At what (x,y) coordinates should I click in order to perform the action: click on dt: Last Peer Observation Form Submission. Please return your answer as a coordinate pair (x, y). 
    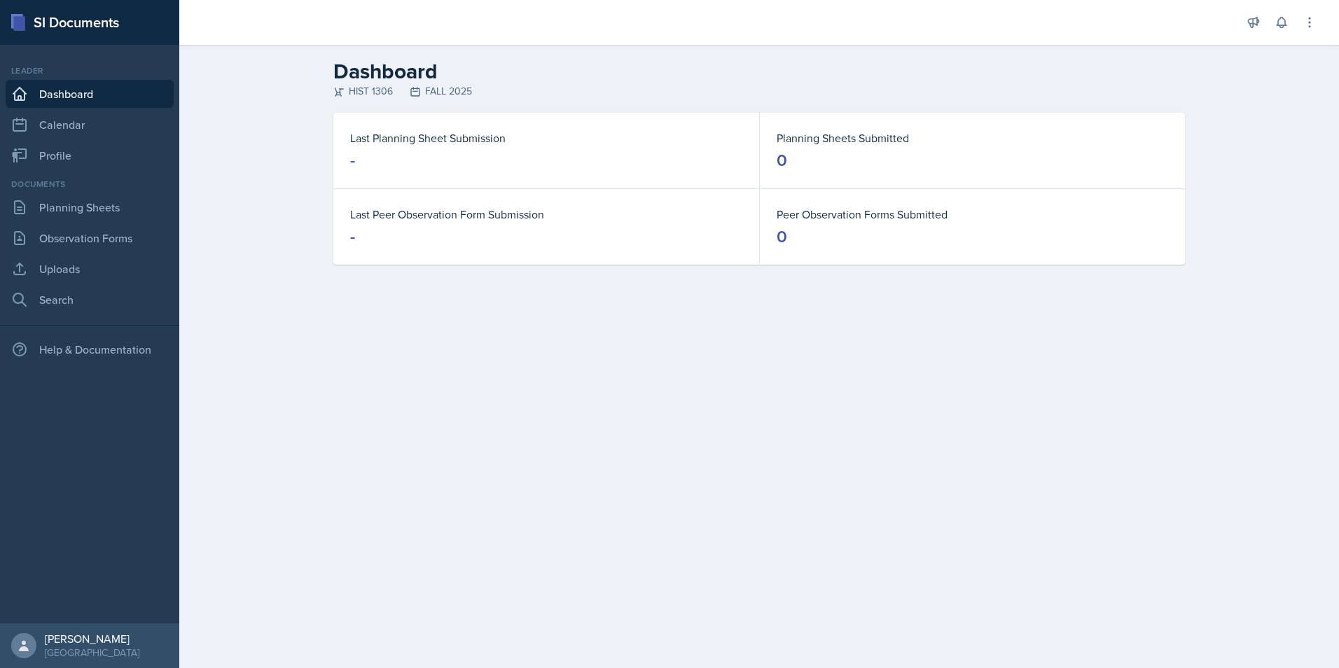
    Looking at the image, I should click on (546, 214).